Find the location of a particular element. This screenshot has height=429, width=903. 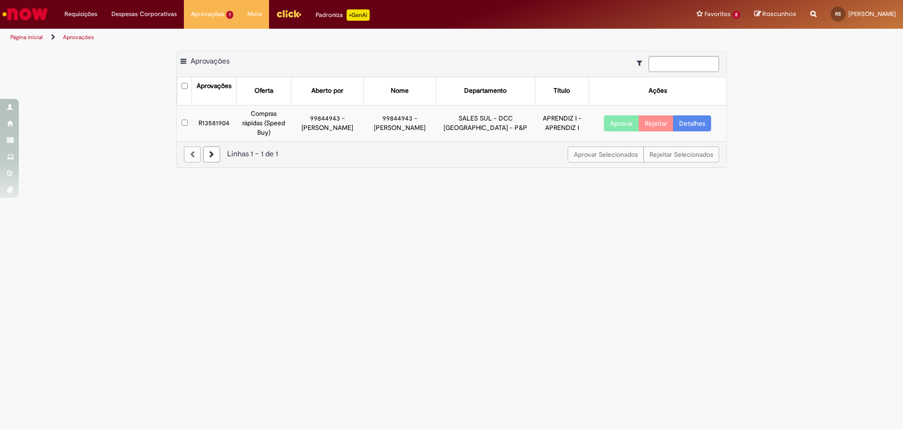

a: Aprovações is located at coordinates (79, 37).